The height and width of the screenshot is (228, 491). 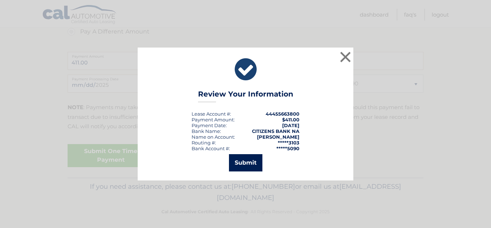 What do you see at coordinates (206, 131) in the screenshot?
I see `div: Bank Name:` at bounding box center [206, 131].